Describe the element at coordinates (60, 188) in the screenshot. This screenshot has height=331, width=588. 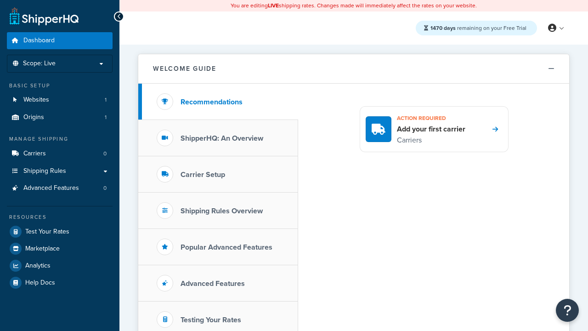
I see `a: Advanced Features0` at that location.